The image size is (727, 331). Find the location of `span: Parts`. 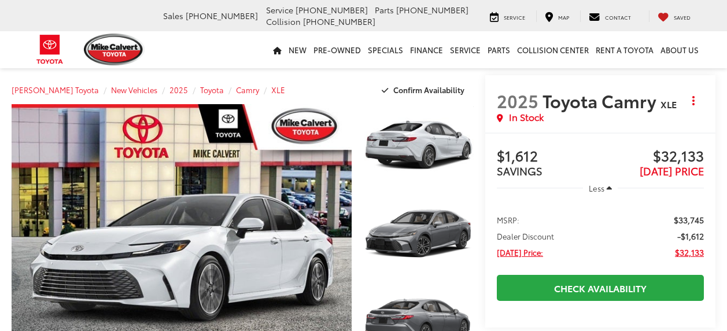

span: Parts is located at coordinates (384, 10).